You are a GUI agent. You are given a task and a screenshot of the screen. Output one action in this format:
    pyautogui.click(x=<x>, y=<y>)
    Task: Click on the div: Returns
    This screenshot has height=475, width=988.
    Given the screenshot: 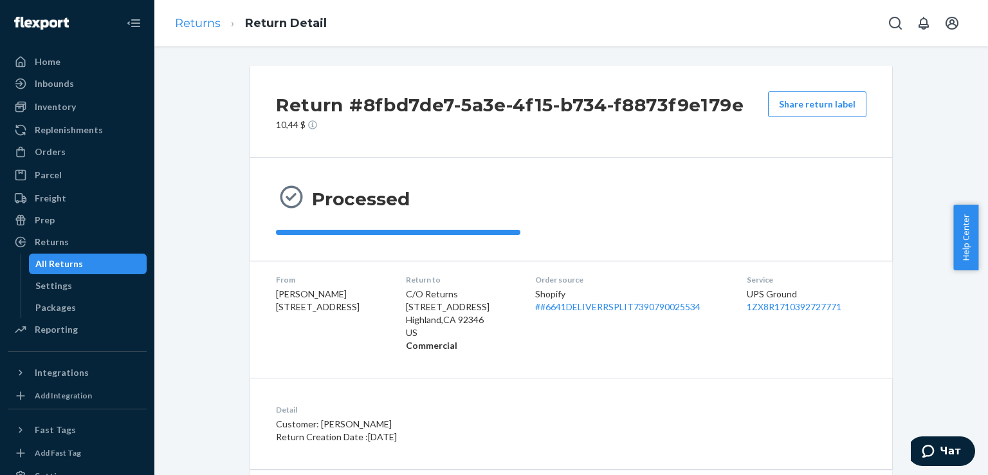 What is the action you would take?
    pyautogui.click(x=51, y=242)
    